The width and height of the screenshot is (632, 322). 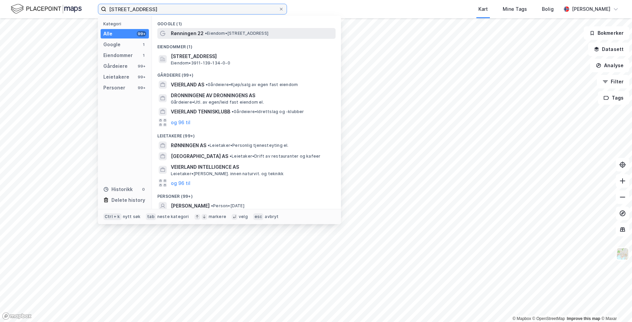 I want to click on img: Z, so click(x=622, y=254).